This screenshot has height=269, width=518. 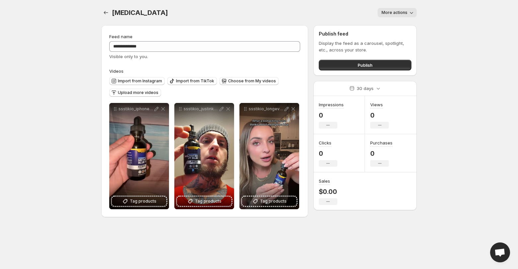 I want to click on button: Settings, so click(x=106, y=13).